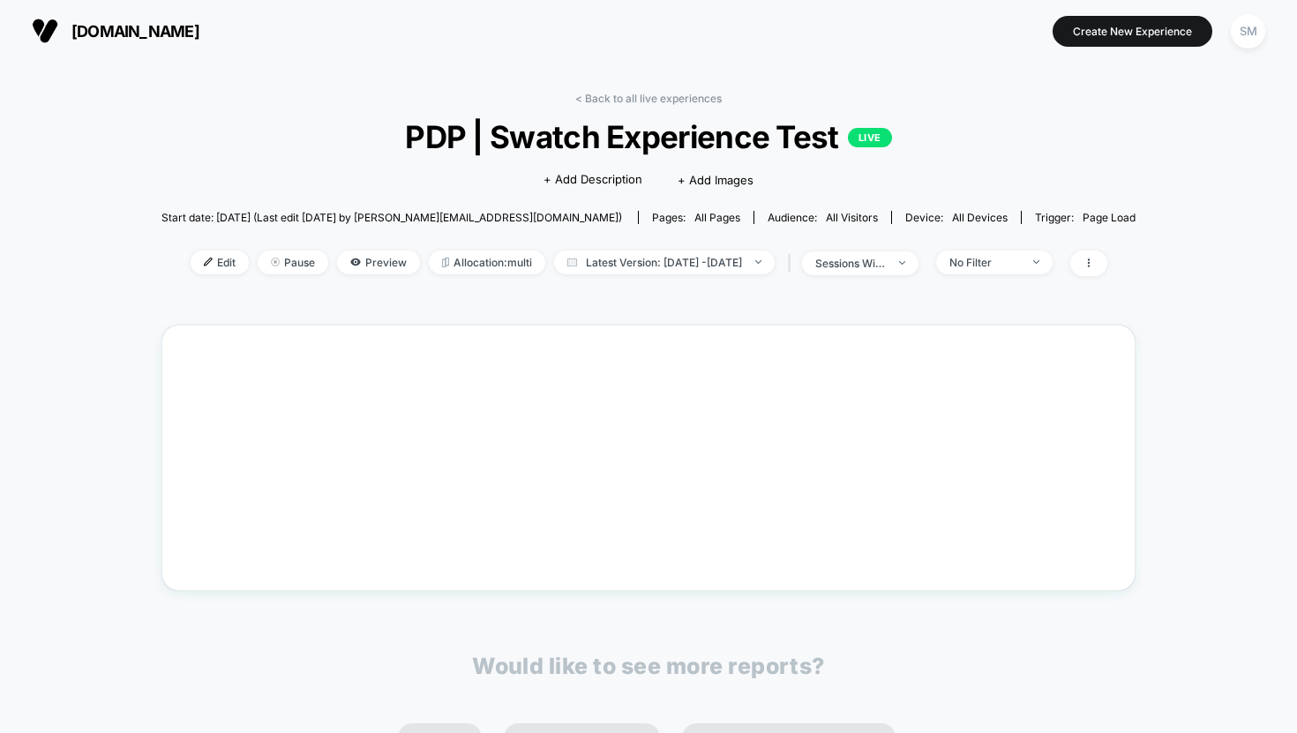  What do you see at coordinates (593, 180) in the screenshot?
I see `span: + Add Description` at bounding box center [593, 180].